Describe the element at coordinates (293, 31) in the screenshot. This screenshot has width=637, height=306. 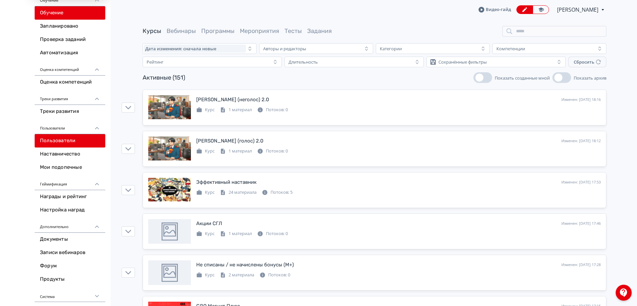
I see `a: Тесты` at that location.